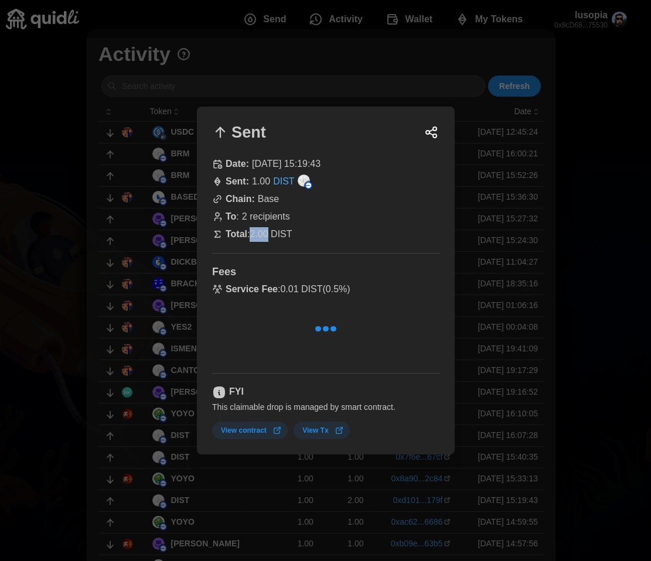 This screenshot has width=651, height=561. Describe the element at coordinates (288, 289) in the screenshot. I see `p: : 0.01 DIST ( 0.5 %)` at that location.